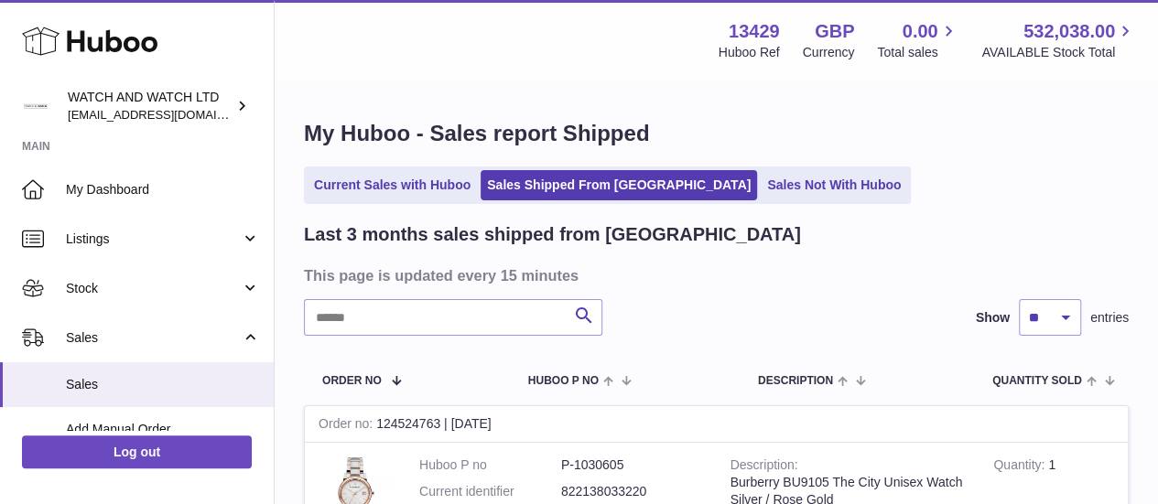 Image resolution: width=1158 pixels, height=504 pixels. What do you see at coordinates (765, 467) in the screenshot?
I see `strong: Description` at bounding box center [765, 467].